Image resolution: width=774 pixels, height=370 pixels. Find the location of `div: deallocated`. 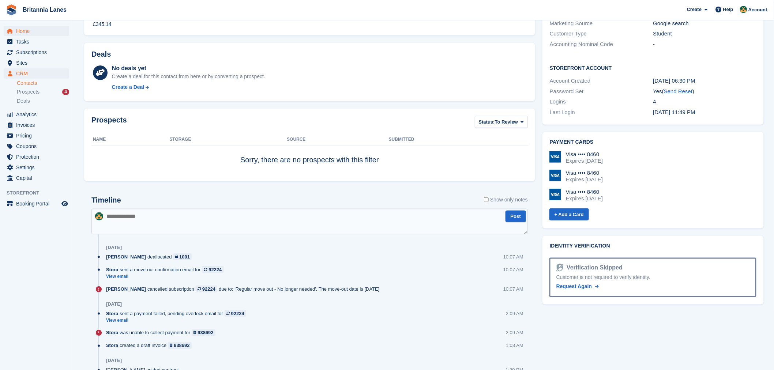

div: deallocated is located at coordinates (151, 257).